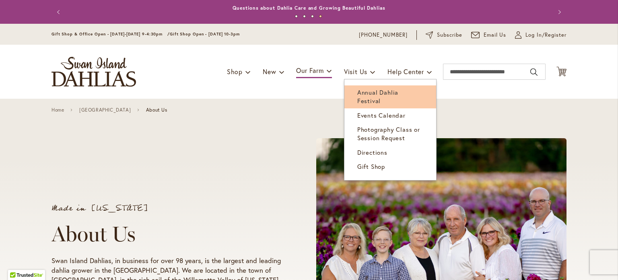  Describe the element at coordinates (382, 115) in the screenshot. I see `span: Events Calendar` at that location.